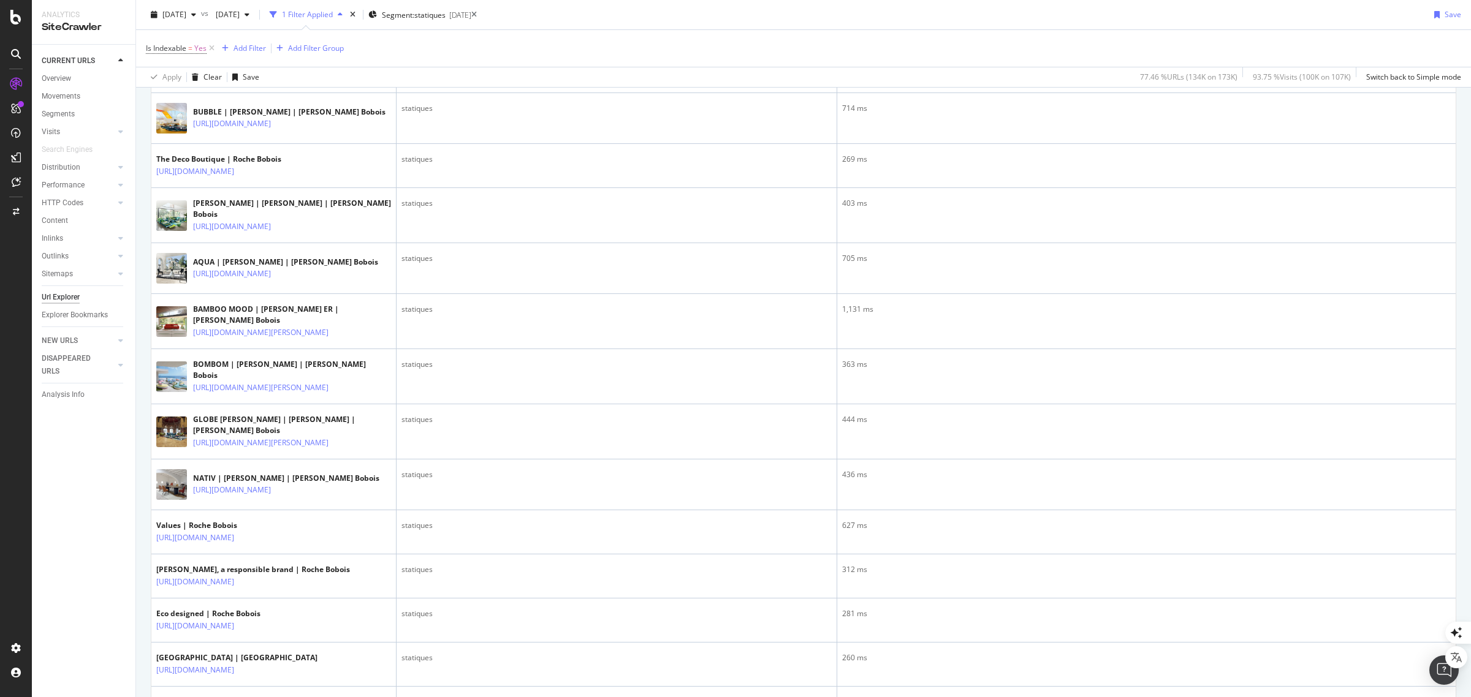  I want to click on div: Values | Roche Bobois, so click(215, 526).